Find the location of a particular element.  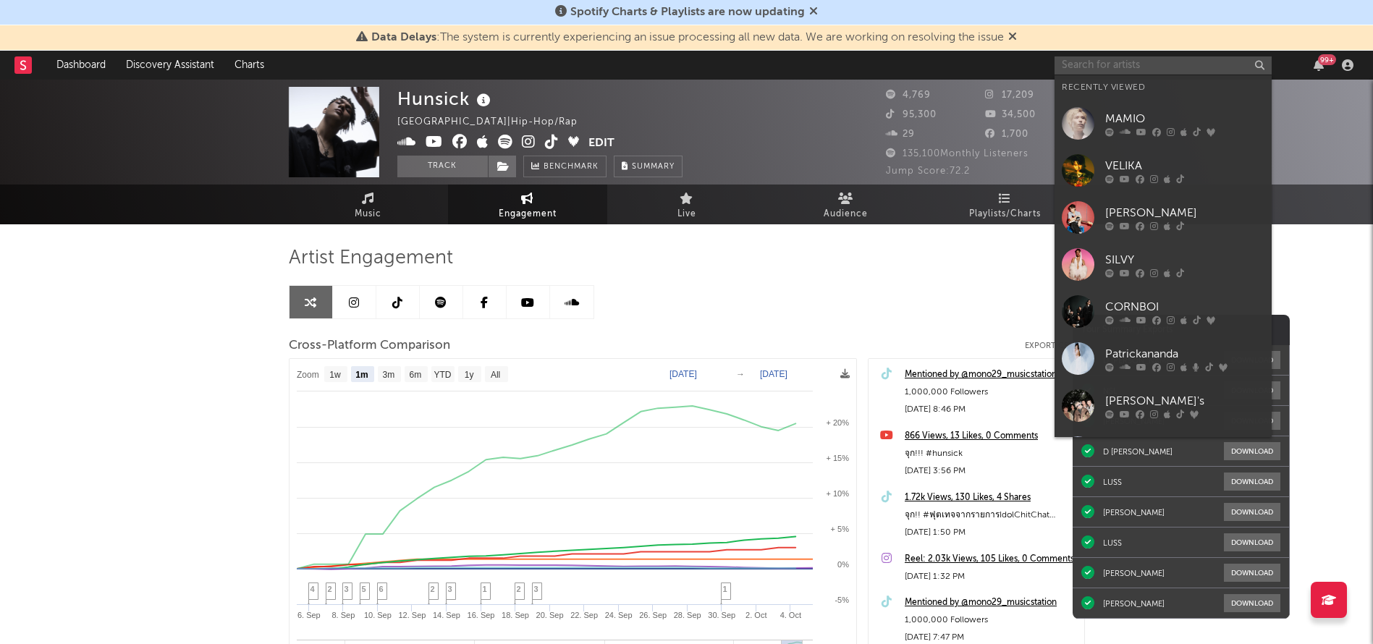

text: 18. Sep is located at coordinates (515, 615).